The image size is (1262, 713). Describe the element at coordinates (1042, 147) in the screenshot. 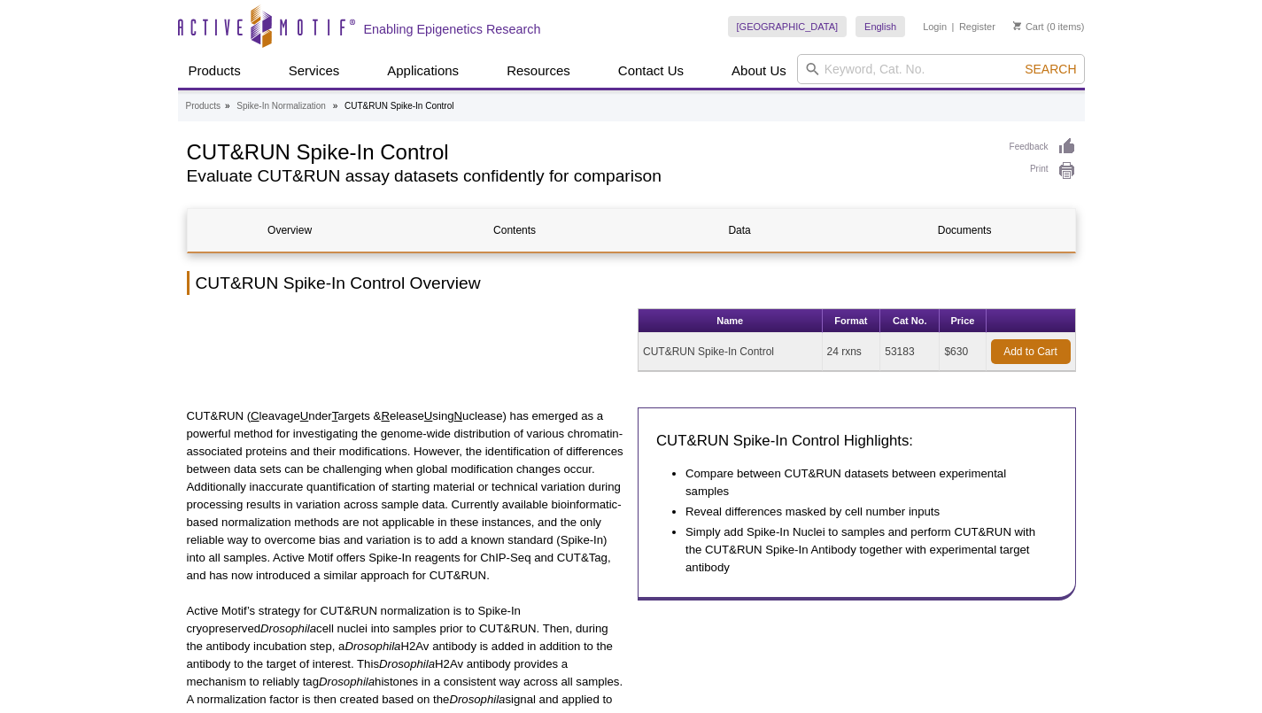

I see `a: Feedback` at that location.